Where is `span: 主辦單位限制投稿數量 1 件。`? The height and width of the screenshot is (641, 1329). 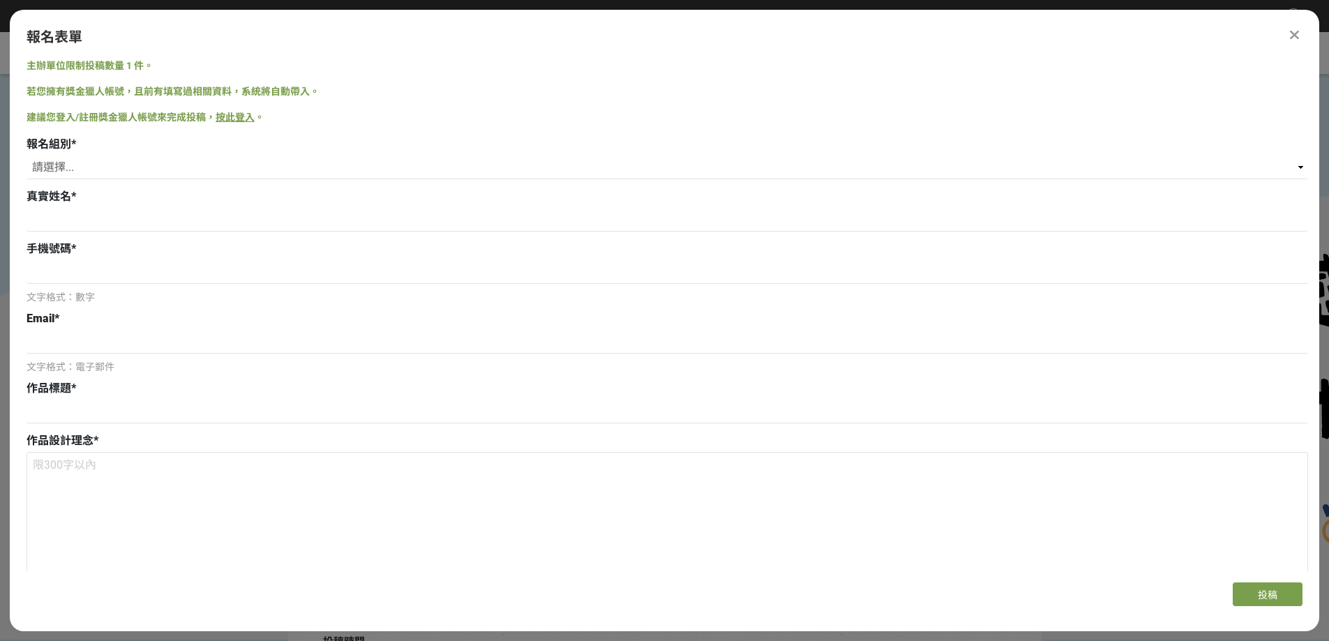 span: 主辦單位限制投稿數量 1 件。 is located at coordinates (90, 66).